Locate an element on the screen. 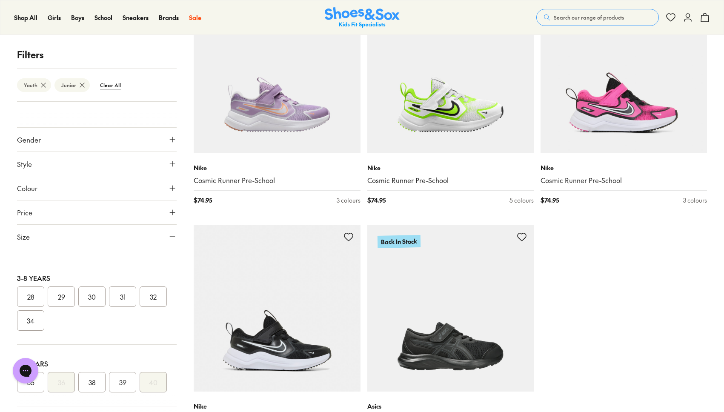  a: Shop All is located at coordinates (26, 17).